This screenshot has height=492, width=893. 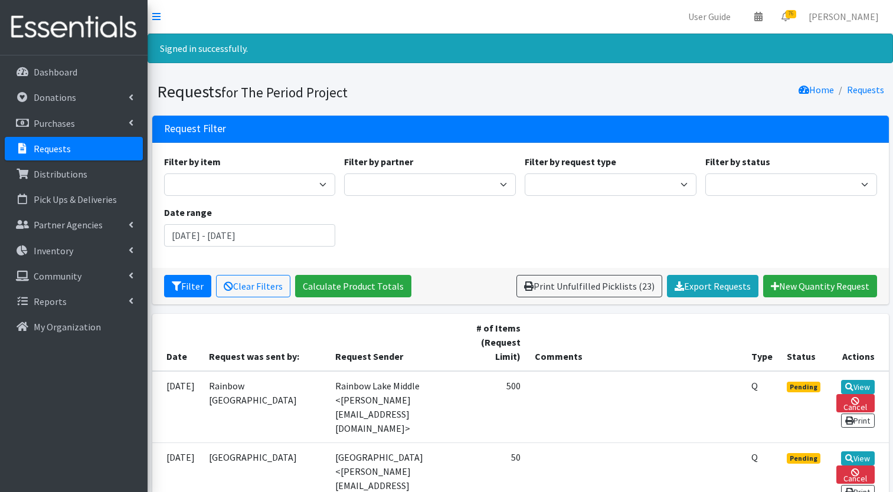 I want to click on a: Pick Ups & Deliveries, so click(x=74, y=200).